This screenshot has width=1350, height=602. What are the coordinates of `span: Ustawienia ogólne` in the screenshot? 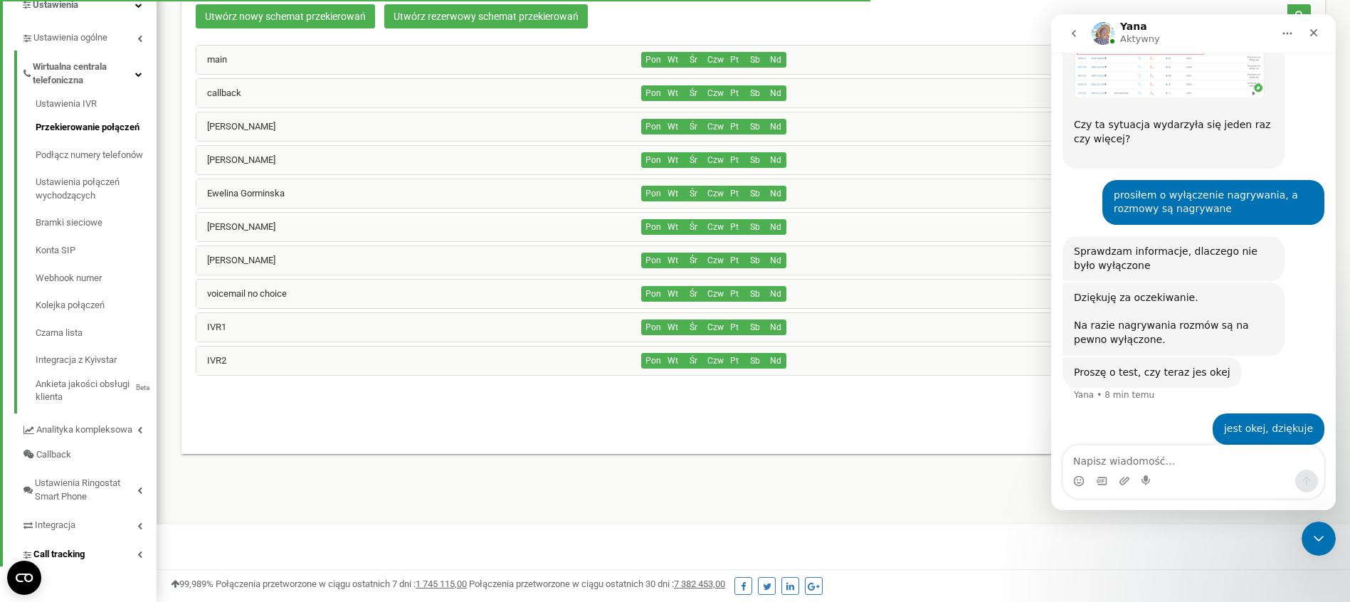 It's located at (70, 38).